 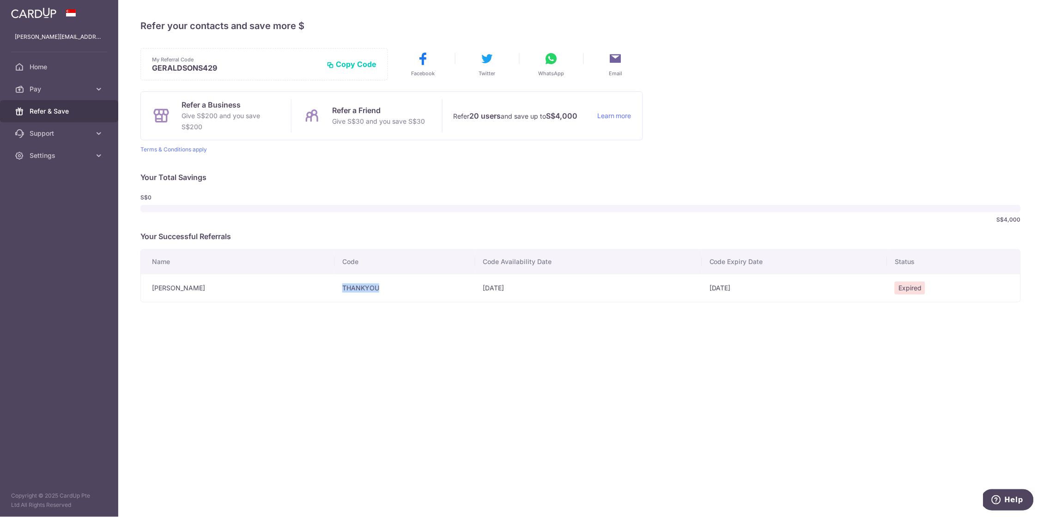 What do you see at coordinates (164, 198) in the screenshot?
I see `span: S$0` at bounding box center [164, 198].